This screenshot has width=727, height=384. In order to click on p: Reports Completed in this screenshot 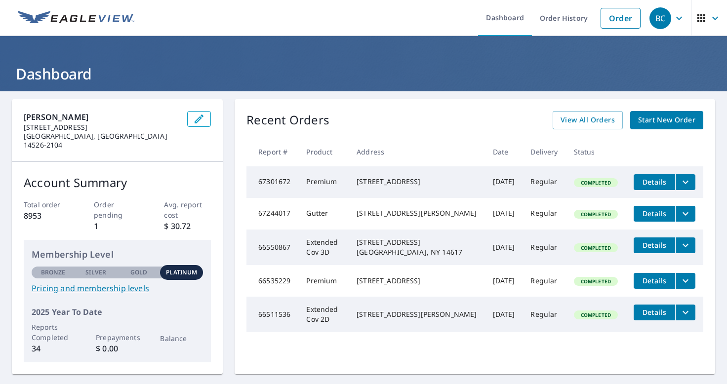, I will do `click(53, 332)`.